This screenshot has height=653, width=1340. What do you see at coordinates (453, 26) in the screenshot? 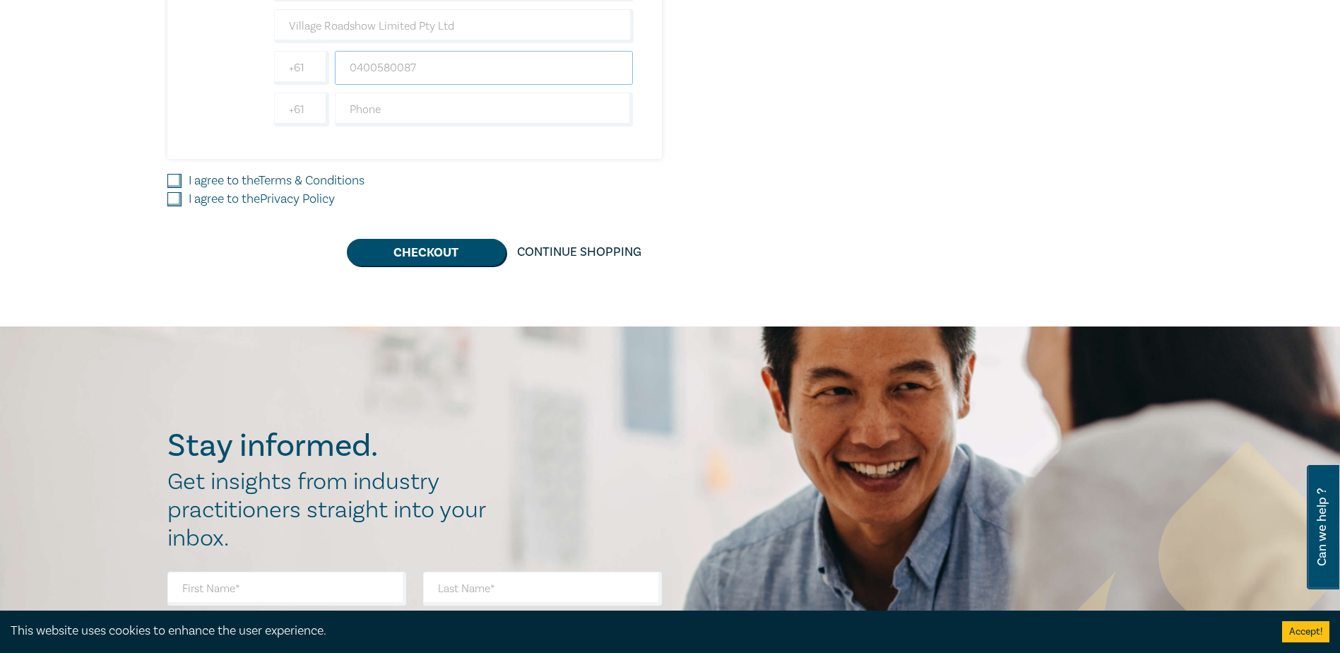
I see `input: Company` at bounding box center [453, 26].